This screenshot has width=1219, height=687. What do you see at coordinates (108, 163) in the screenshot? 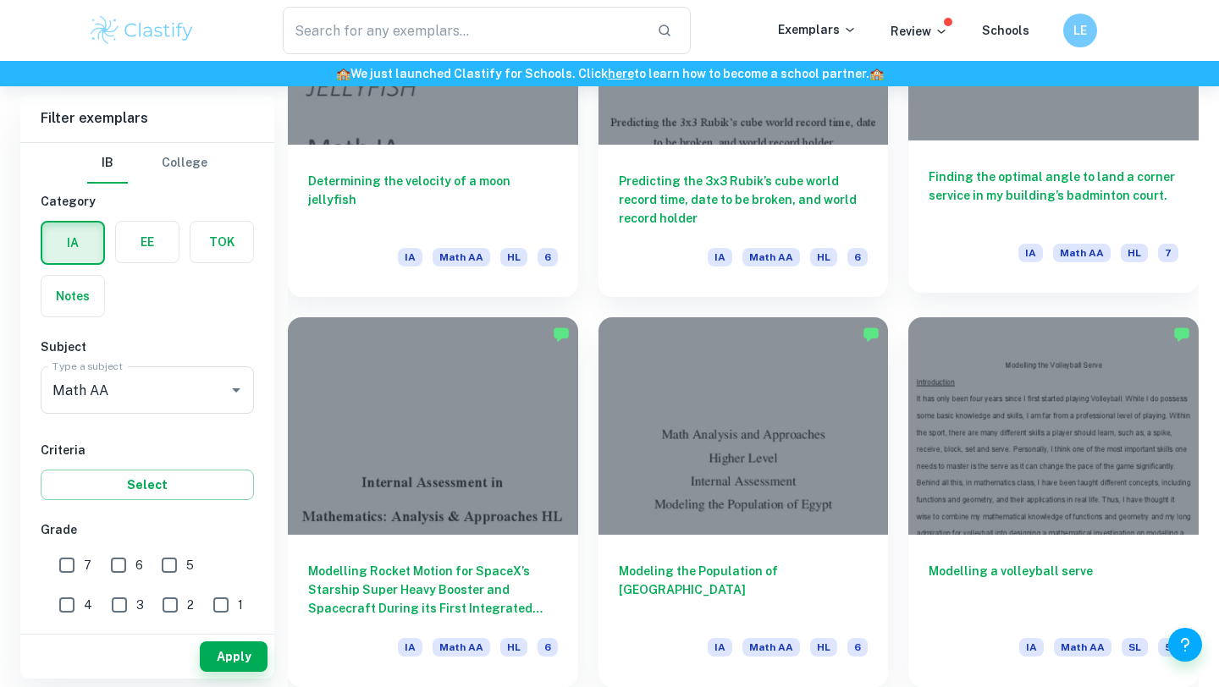
I see `button: IB` at bounding box center [108, 163].